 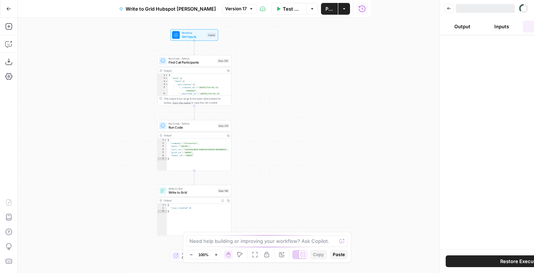 I want to click on span: Toggle code folding, rows 3 through 26, so click(x=166, y=81).